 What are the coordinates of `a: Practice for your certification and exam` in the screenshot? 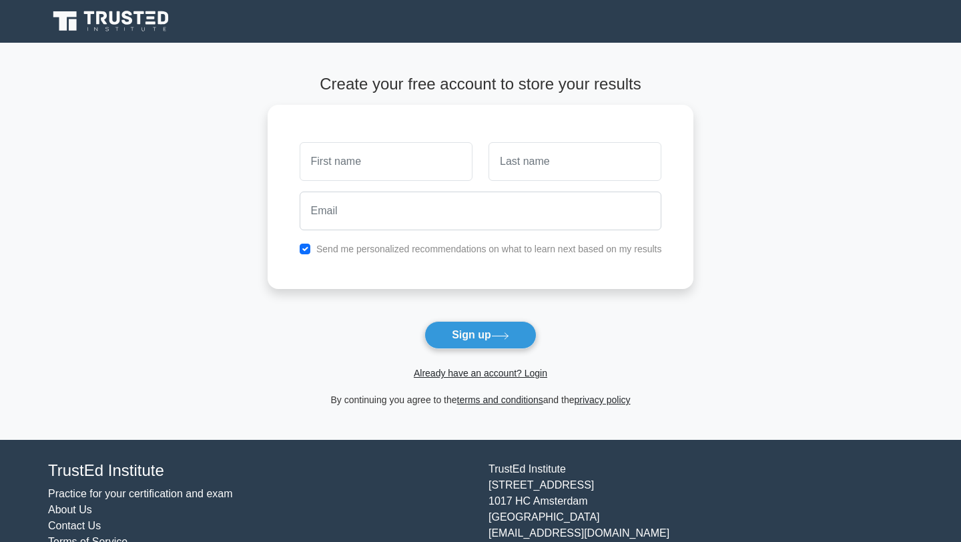 It's located at (140, 493).